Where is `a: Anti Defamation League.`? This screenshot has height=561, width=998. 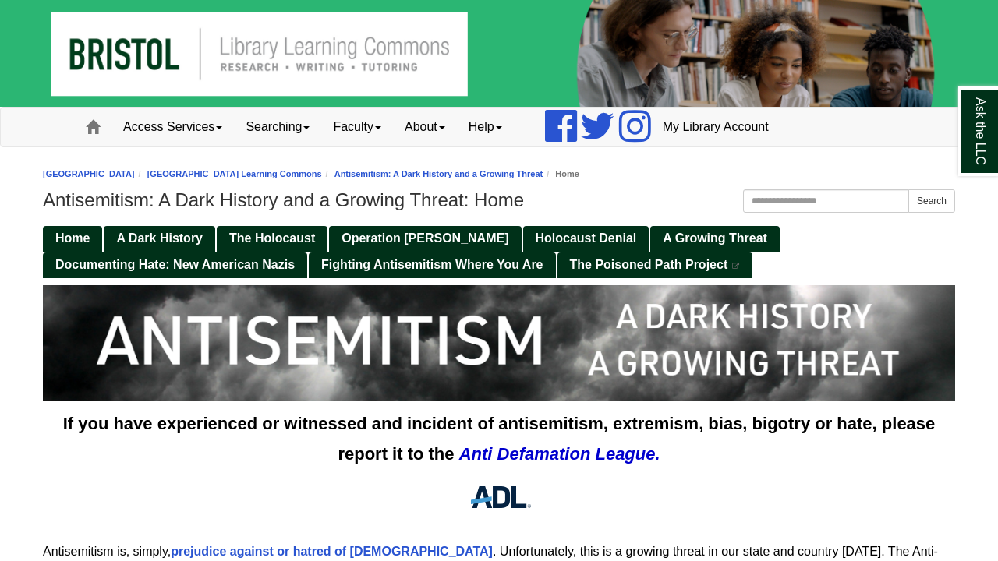 a: Anti Defamation League. is located at coordinates (560, 454).